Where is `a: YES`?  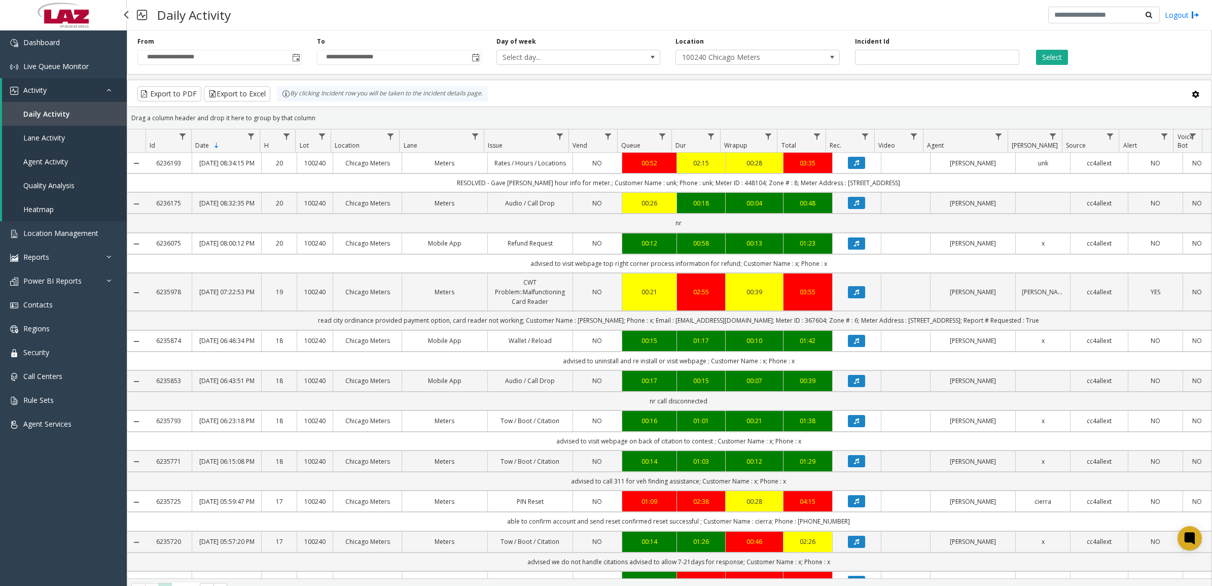 a: YES is located at coordinates (1155, 292).